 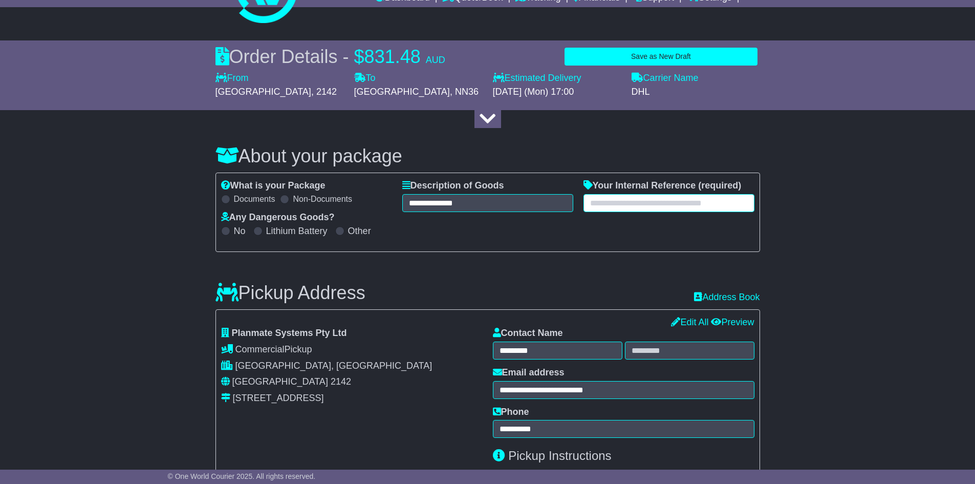 What do you see at coordinates (278, 218) in the screenshot?
I see `label: Any Dangerous Goods?` at bounding box center [278, 218].